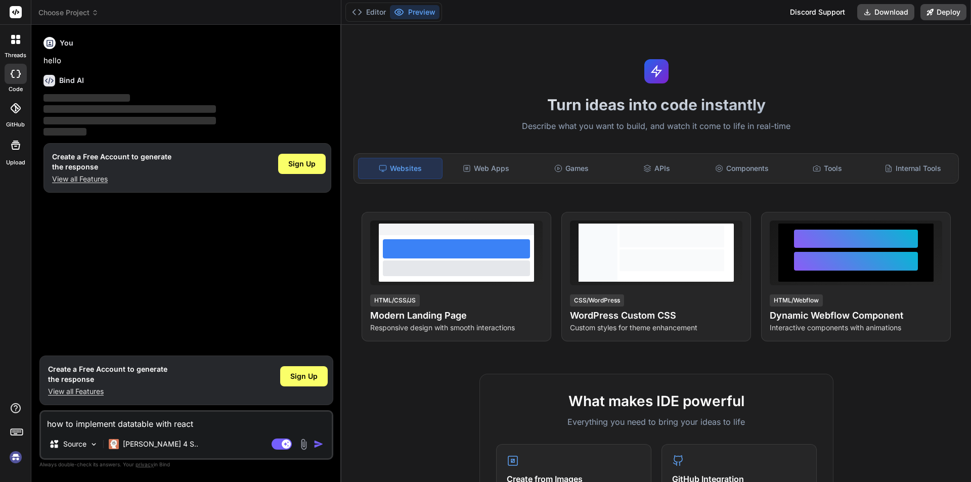 Image resolution: width=971 pixels, height=482 pixels. Describe the element at coordinates (94, 444) in the screenshot. I see `img: Pick Models` at that location.